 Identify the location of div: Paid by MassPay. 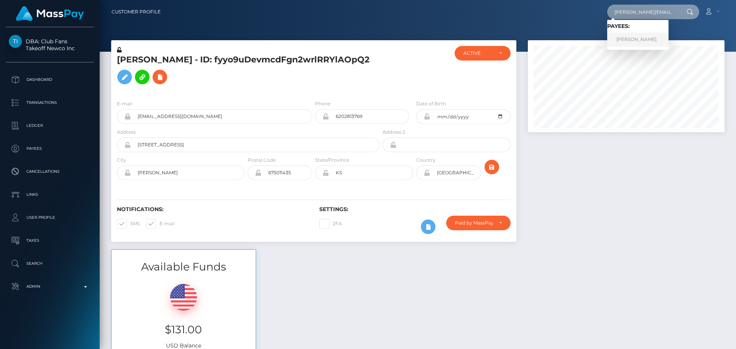
(474, 223).